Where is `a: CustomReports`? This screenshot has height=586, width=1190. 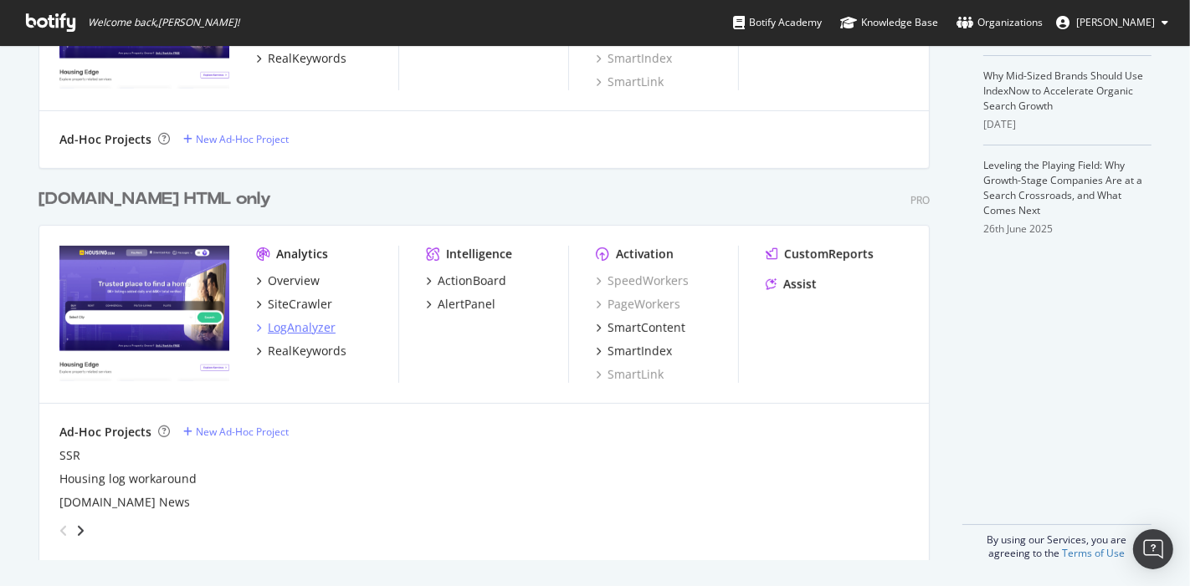 a: CustomReports is located at coordinates (819, 254).